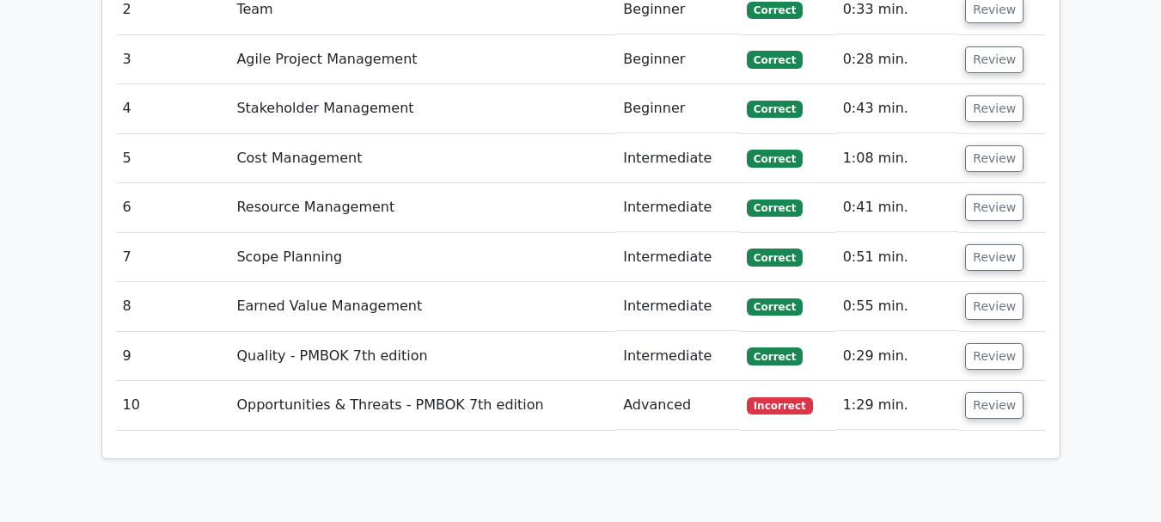 Image resolution: width=1161 pixels, height=522 pixels. What do you see at coordinates (779, 406) in the screenshot?
I see `span: Incorrect` at bounding box center [779, 406].